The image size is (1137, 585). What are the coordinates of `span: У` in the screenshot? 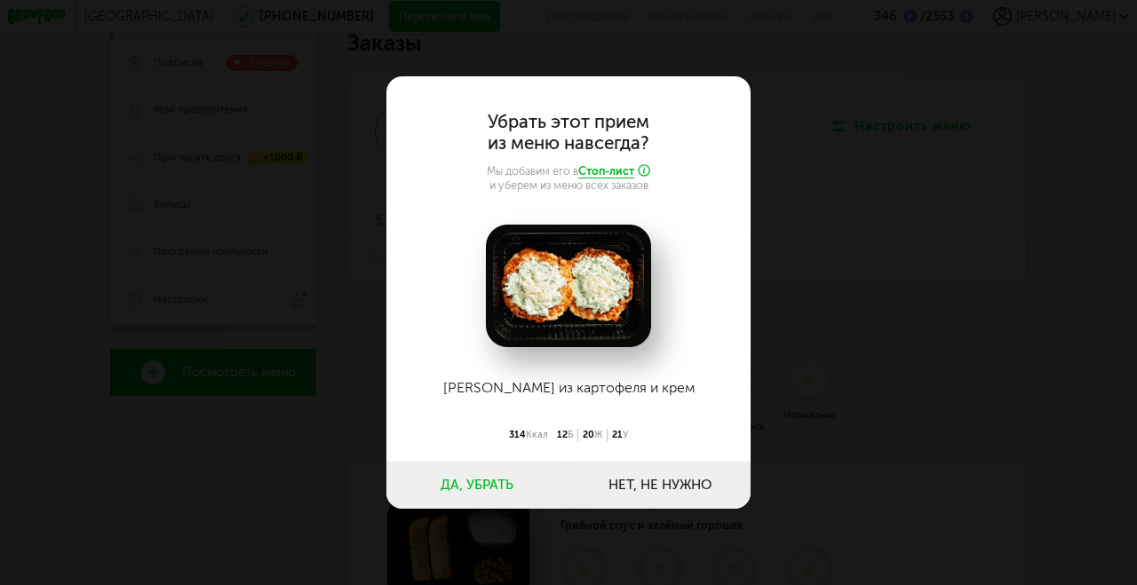 It's located at (625, 434).